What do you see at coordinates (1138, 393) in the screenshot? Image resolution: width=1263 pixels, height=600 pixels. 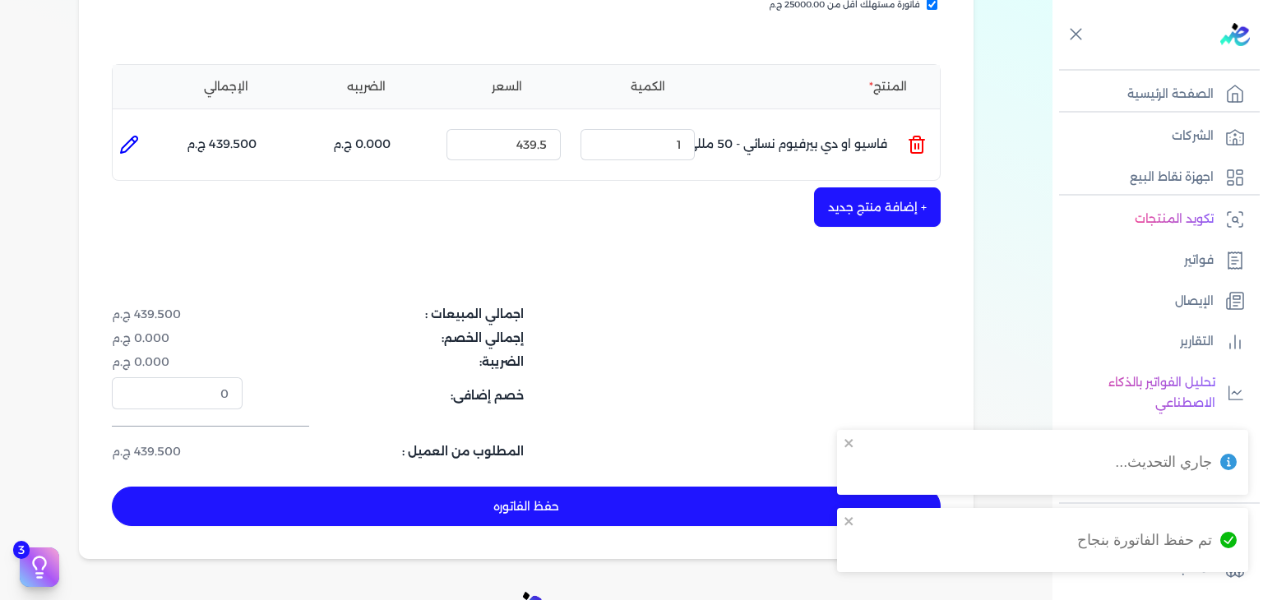 I see `p: تحليل الفواتير بالذكاء الاصطناعي` at bounding box center [1138, 393].